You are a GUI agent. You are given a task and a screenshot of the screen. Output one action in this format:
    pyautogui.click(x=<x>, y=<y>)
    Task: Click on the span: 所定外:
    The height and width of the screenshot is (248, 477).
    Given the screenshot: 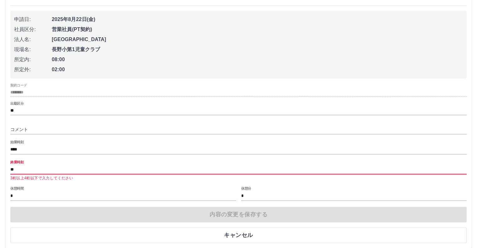 What is the action you would take?
    pyautogui.click(x=33, y=70)
    